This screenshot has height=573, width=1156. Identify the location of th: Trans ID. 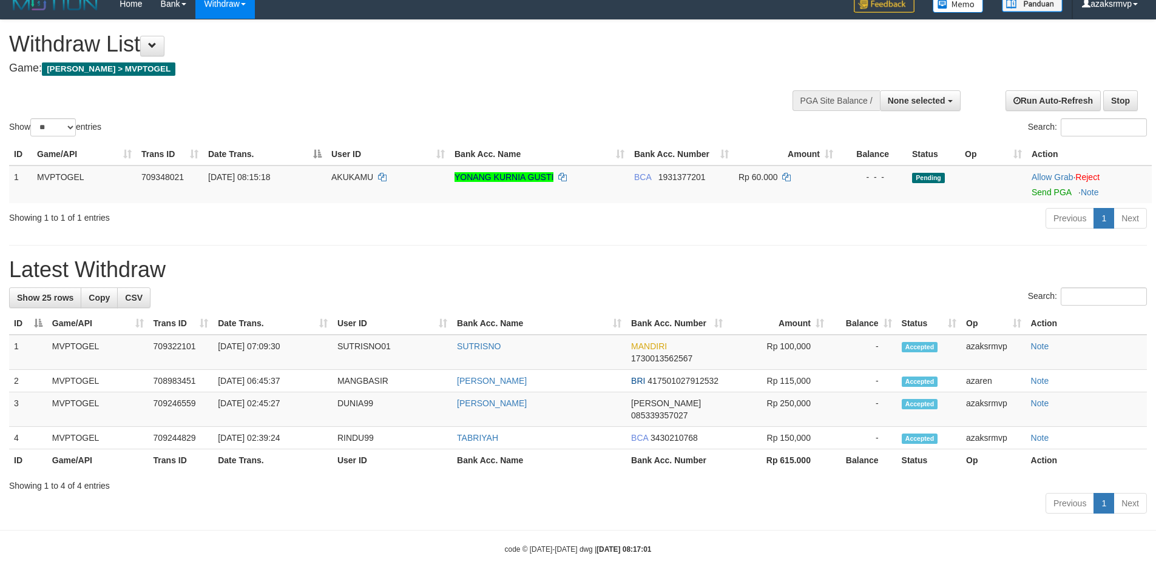
(181, 460).